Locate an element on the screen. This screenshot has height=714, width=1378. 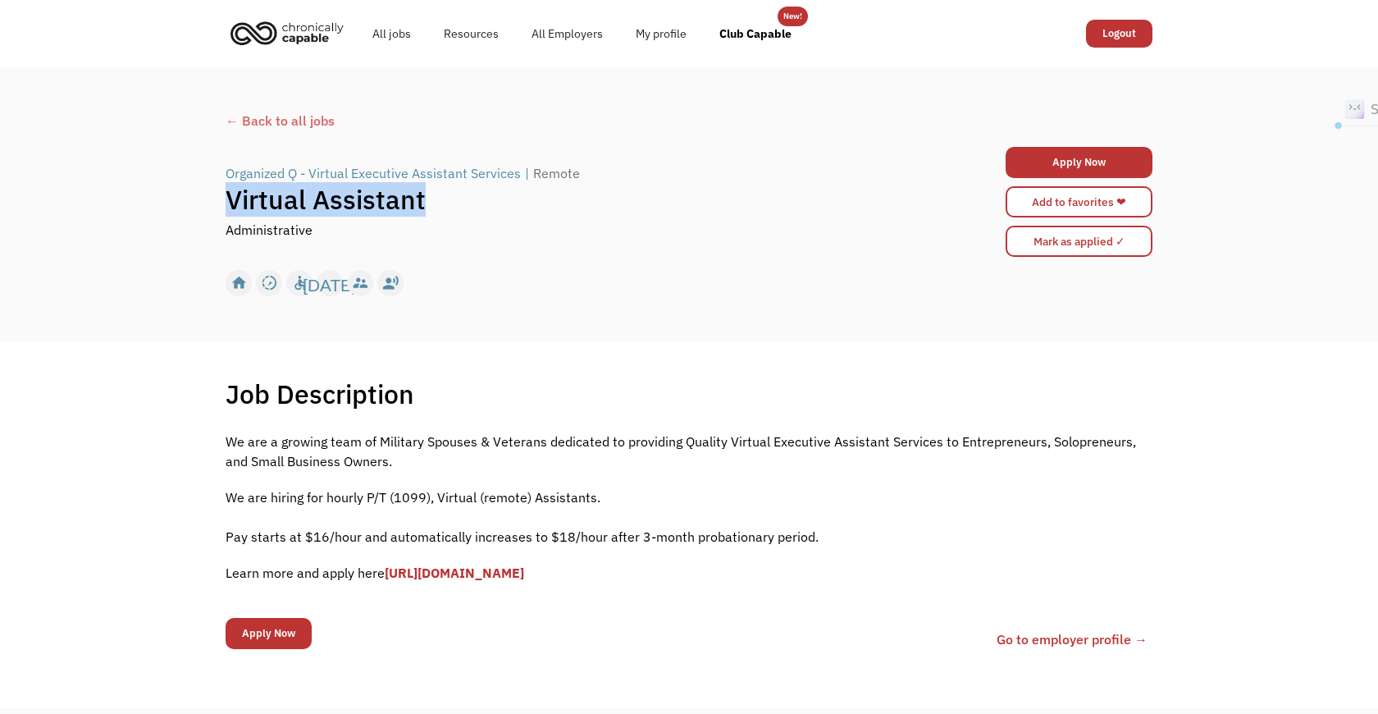
div: Remote is located at coordinates (556, 173).